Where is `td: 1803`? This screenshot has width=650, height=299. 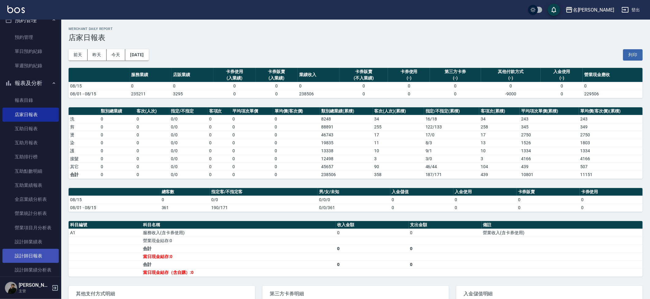
td: 1803 is located at coordinates (611, 143).